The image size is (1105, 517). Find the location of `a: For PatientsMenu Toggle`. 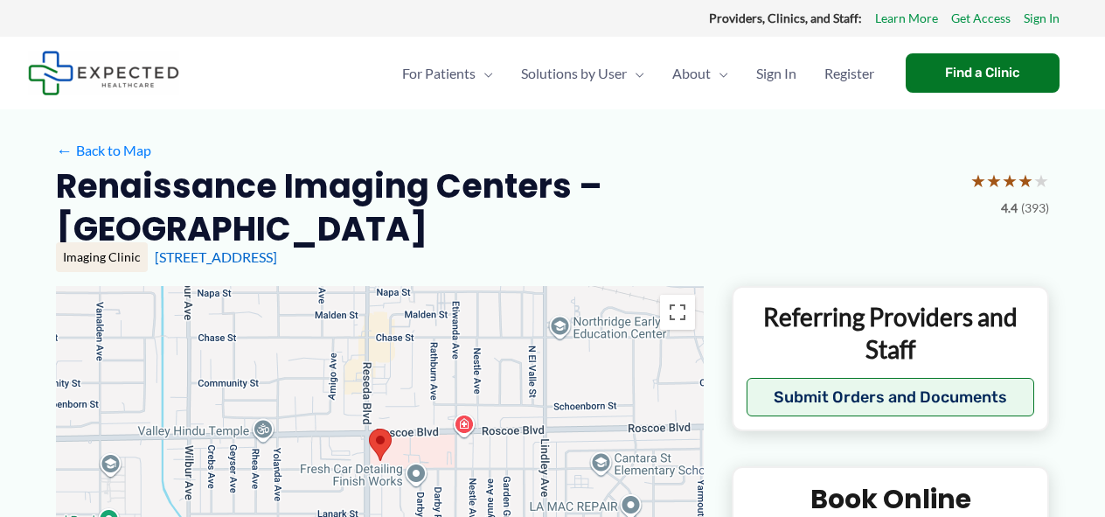

a: For PatientsMenu Toggle is located at coordinates (448, 73).